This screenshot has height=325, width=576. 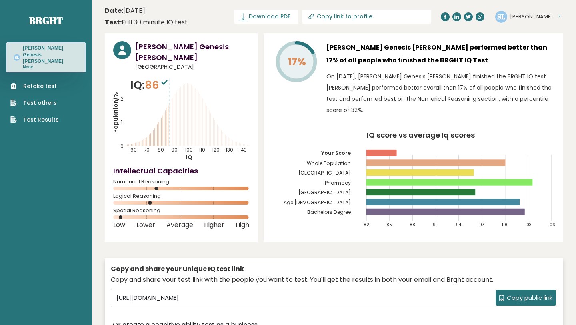 What do you see at coordinates (530, 298) in the screenshot?
I see `span: Copy public link` at bounding box center [530, 298].